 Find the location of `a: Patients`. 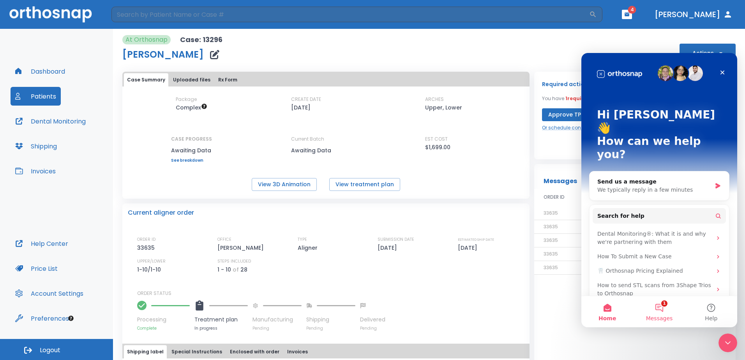

a: Patients is located at coordinates (35, 96).